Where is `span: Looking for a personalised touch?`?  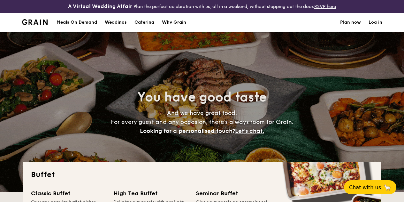
span: Looking for a personalised touch? is located at coordinates (187, 131).